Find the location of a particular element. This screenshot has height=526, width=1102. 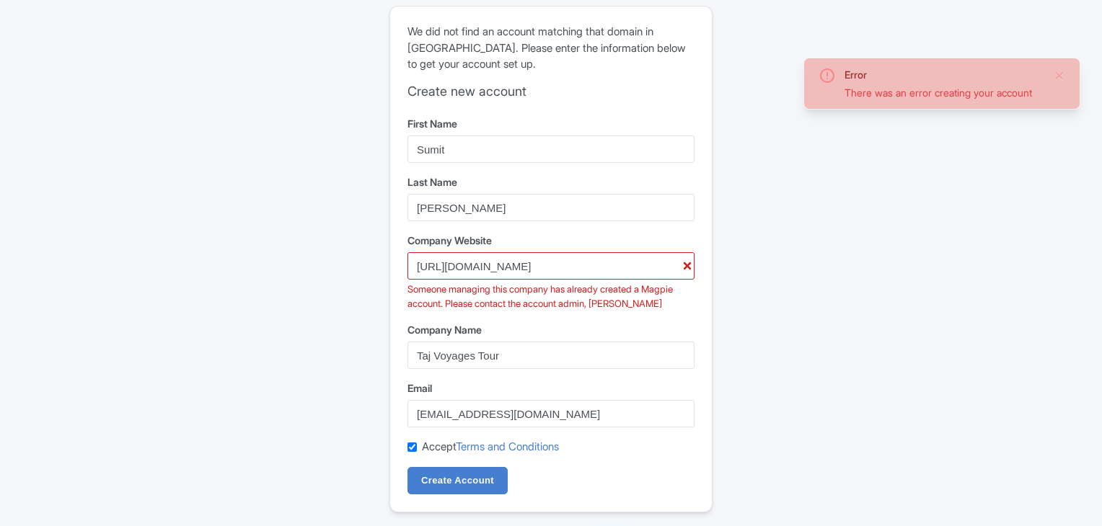

a: Terms and Conditions is located at coordinates (507, 446).